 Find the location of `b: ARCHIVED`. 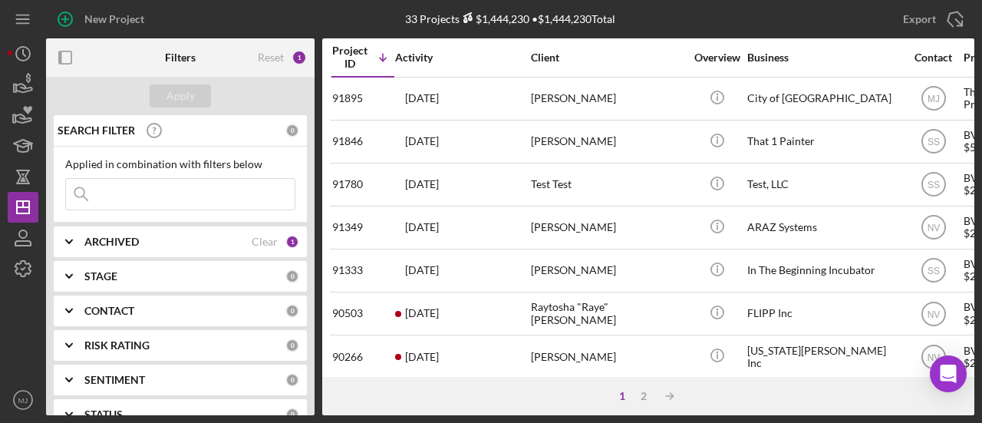

b: ARCHIVED is located at coordinates (111, 242).